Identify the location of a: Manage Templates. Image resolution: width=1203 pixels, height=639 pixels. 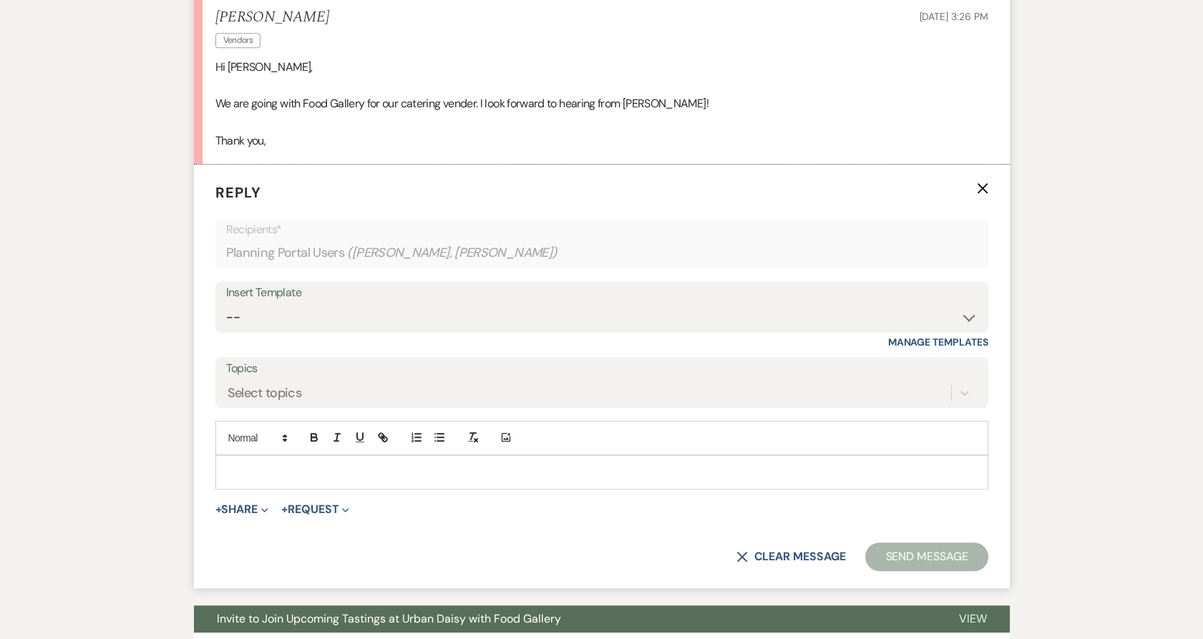
(938, 342).